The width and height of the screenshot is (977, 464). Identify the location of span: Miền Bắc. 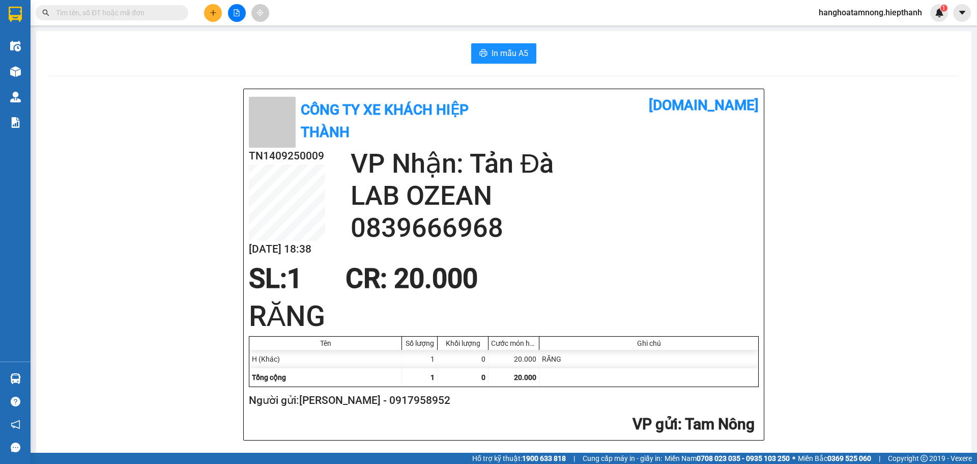
(834, 458).